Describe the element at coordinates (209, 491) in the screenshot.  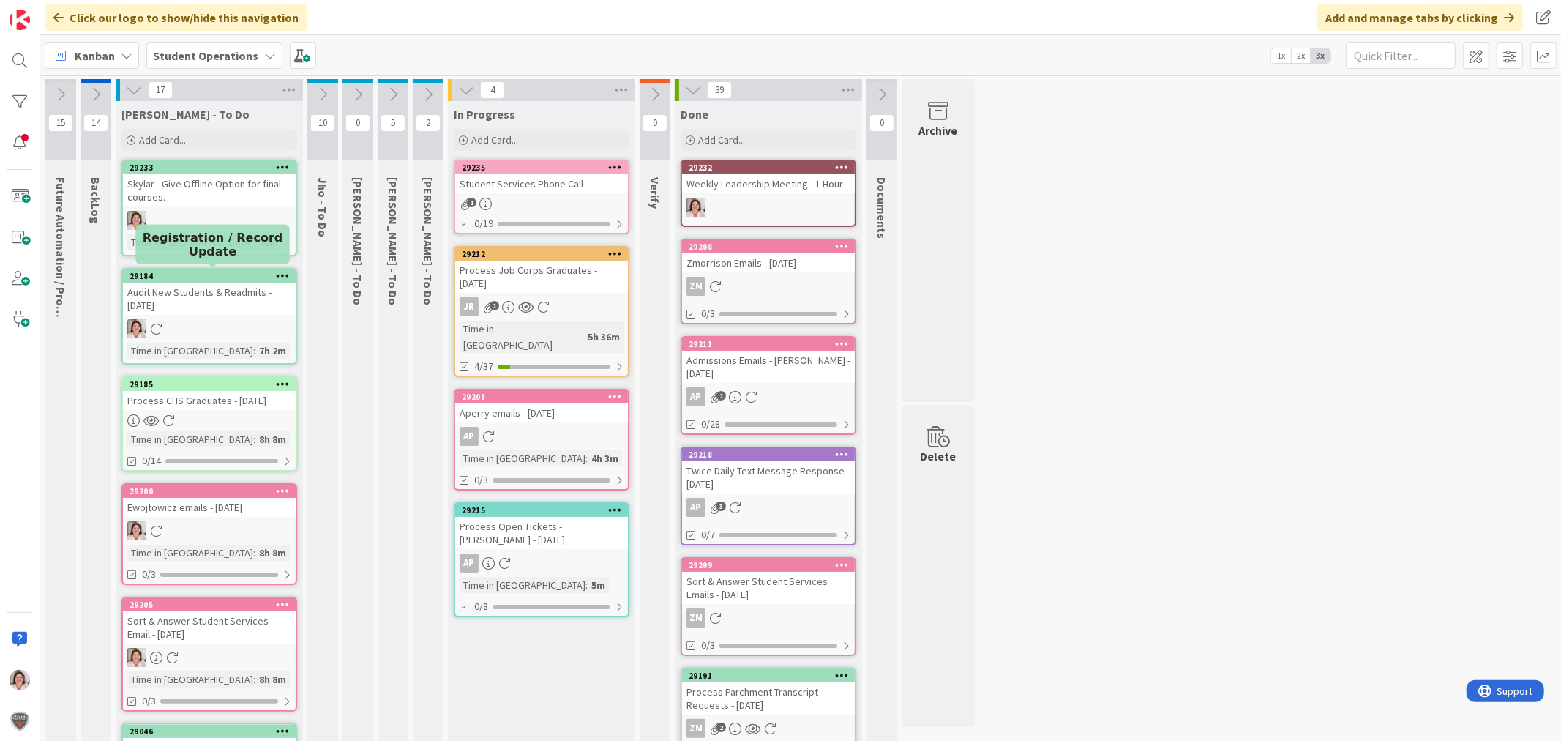
I see `div: 29200` at that location.